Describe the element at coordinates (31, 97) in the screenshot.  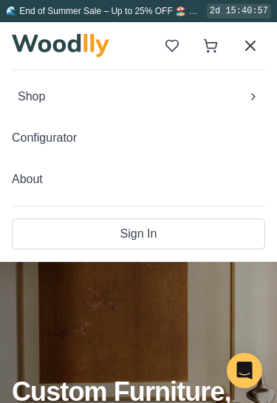
I see `span: Shop` at that location.